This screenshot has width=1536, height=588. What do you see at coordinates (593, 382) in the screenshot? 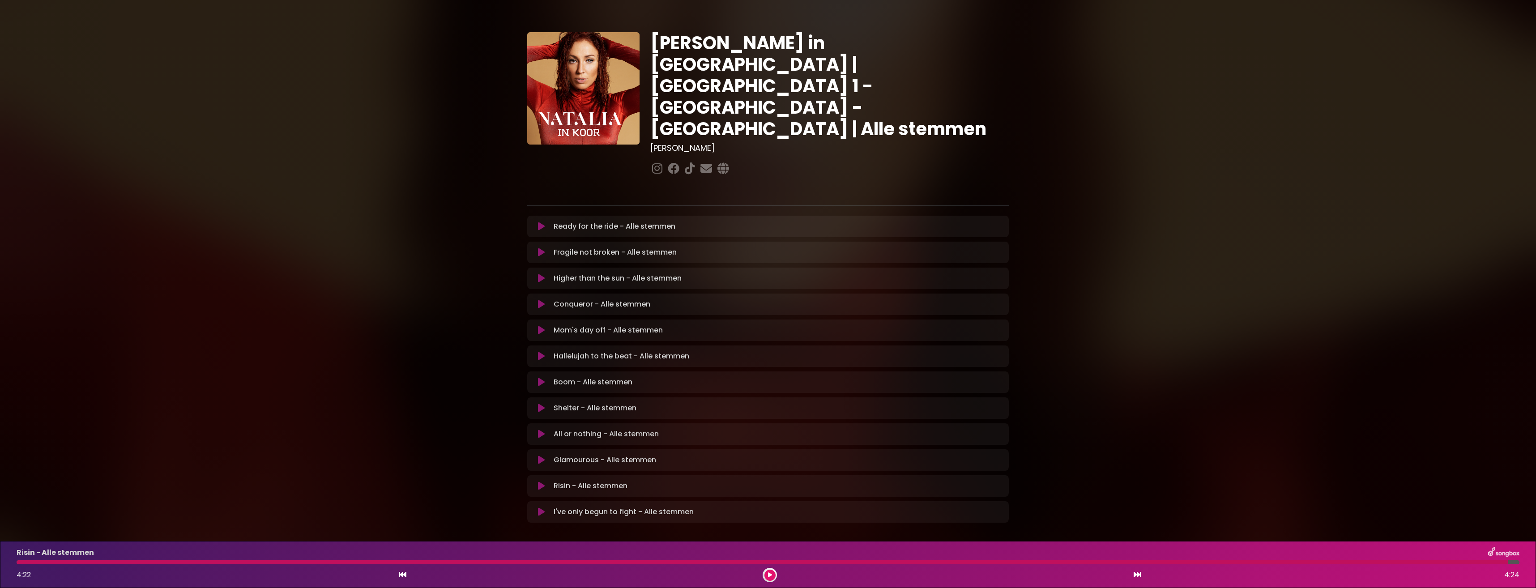
I see `p: Boom - Alle stemmen` at bounding box center [593, 382].